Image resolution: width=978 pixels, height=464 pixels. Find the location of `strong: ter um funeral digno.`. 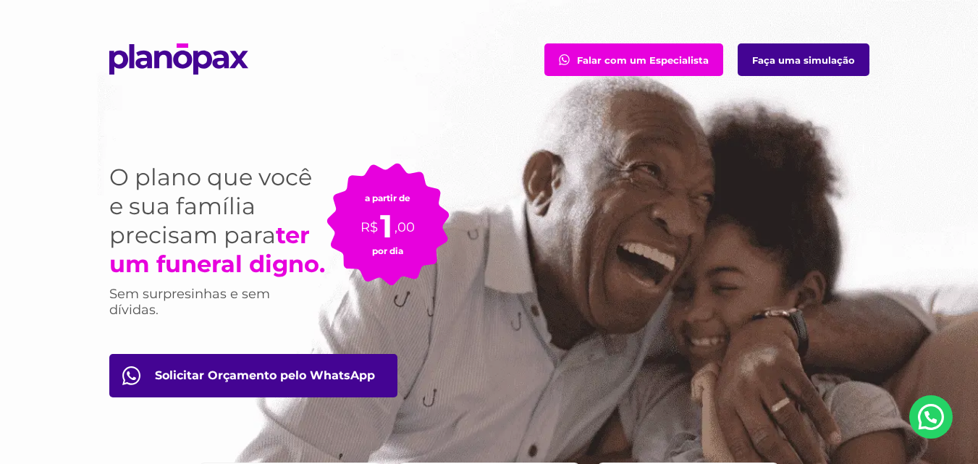

strong: ter um funeral digno. is located at coordinates (217, 249).